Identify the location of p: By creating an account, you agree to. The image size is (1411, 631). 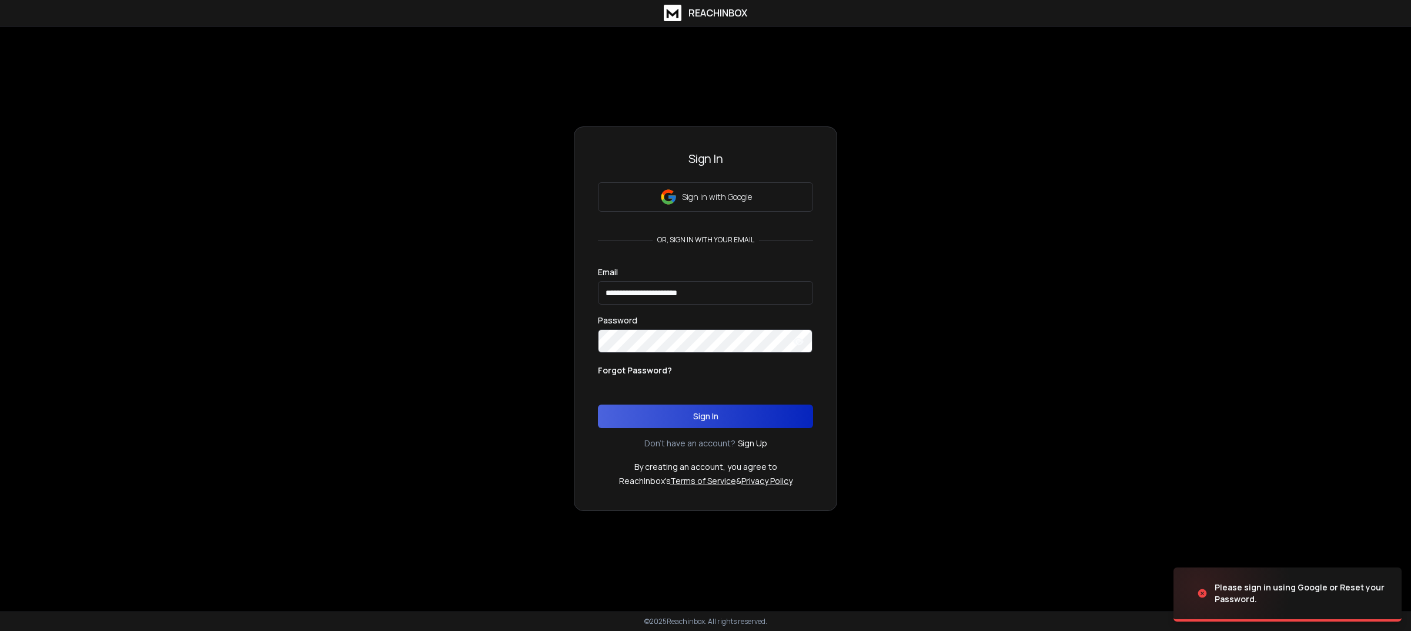
(706, 467).